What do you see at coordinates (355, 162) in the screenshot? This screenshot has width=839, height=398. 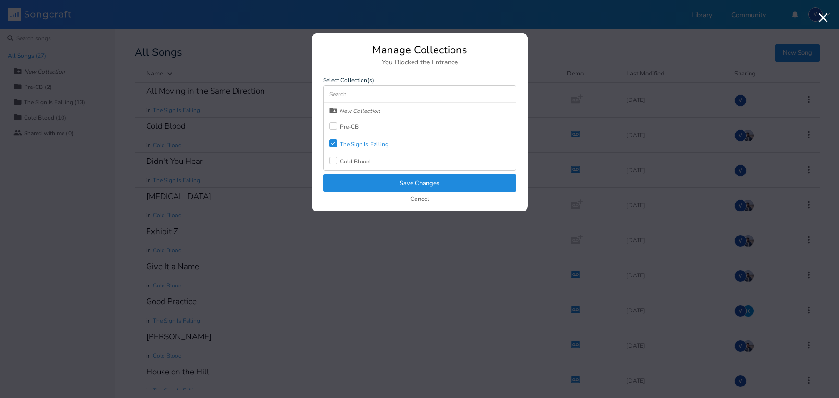 I see `div: Cold Blood` at bounding box center [355, 162].